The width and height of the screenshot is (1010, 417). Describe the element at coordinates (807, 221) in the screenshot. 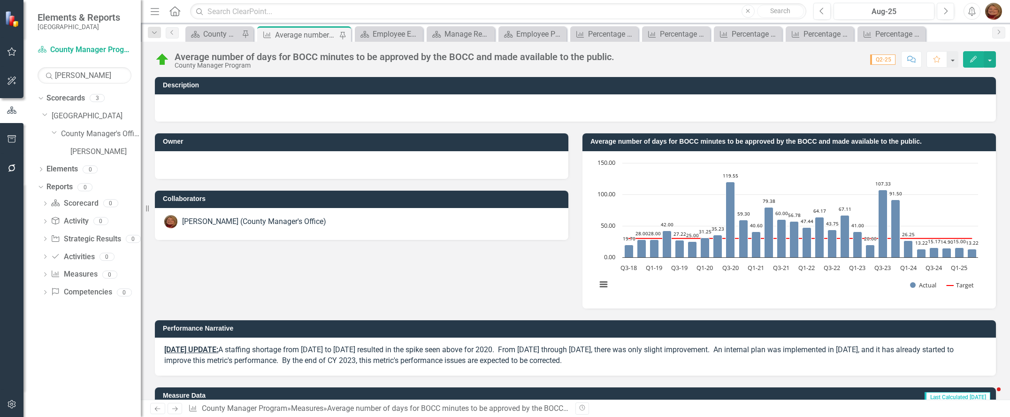

I see `text: 47.44` at that location.